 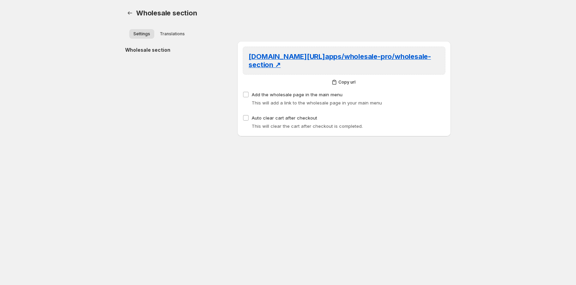 I want to click on span: Settings, so click(x=142, y=34).